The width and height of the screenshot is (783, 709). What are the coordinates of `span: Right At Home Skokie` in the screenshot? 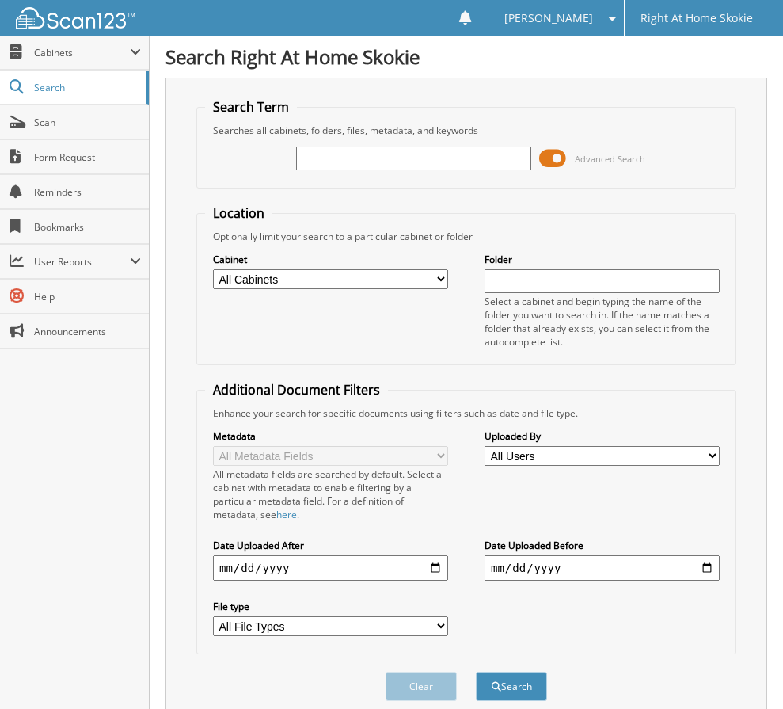 It's located at (697, 18).